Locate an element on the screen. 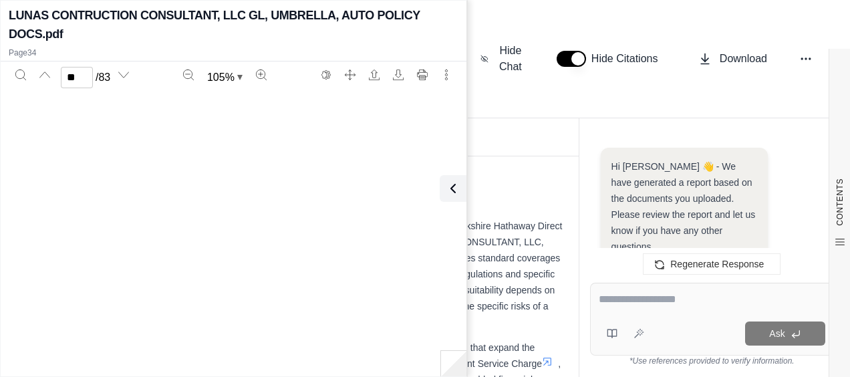  button: Open file is located at coordinates (374, 75).